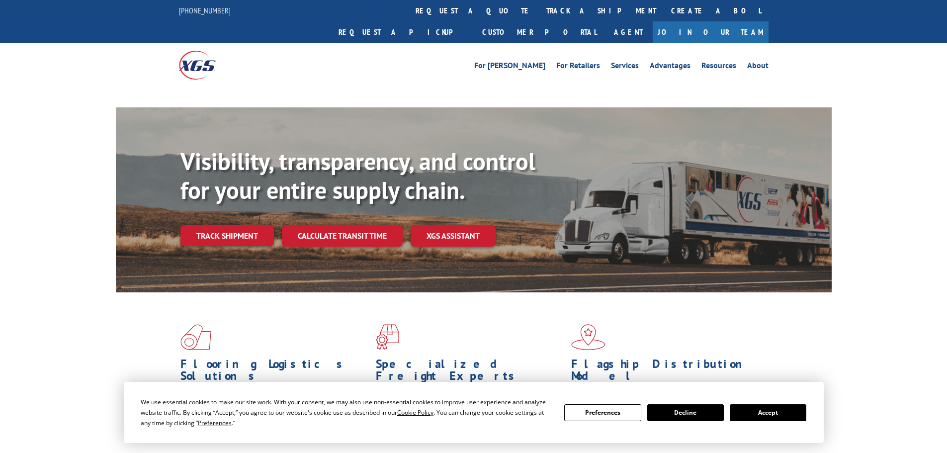  What do you see at coordinates (347, 412) in the screenshot?
I see `div: We use essential cookies to make our site work. With your consent, we may also use non-essential ...` at bounding box center [347, 412].